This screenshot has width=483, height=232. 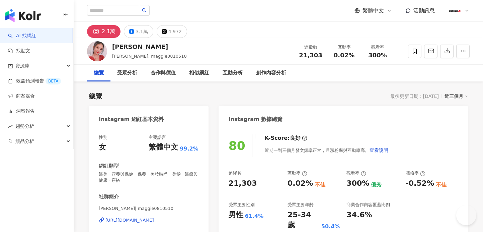 What do you see at coordinates (256, 119) in the screenshot?
I see `div: Instagram 數據總覽` at bounding box center [256, 119].